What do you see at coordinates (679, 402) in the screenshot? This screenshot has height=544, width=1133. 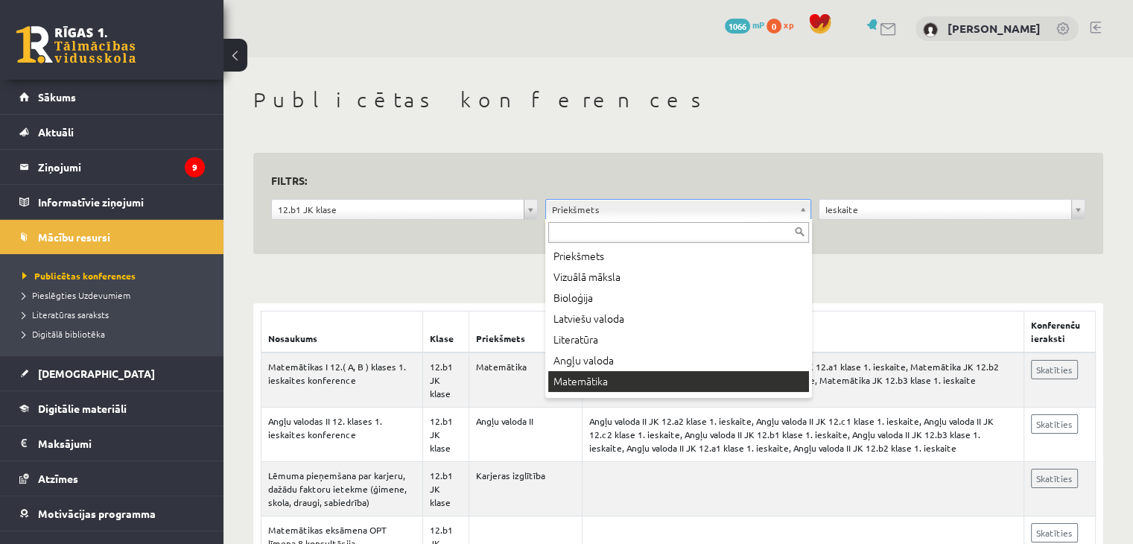 I see `div: Latvijas un pasaules vēsture` at bounding box center [679, 402].